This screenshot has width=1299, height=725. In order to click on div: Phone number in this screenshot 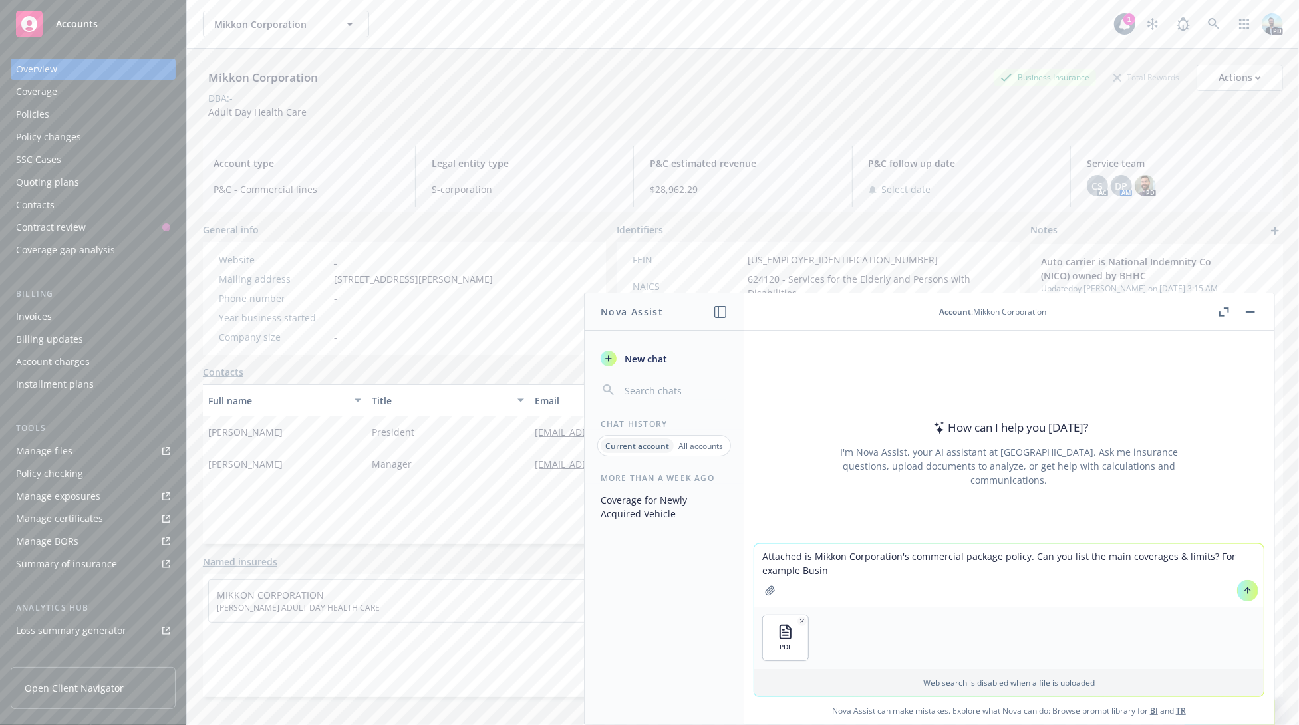, I will do `click(273, 298)`.